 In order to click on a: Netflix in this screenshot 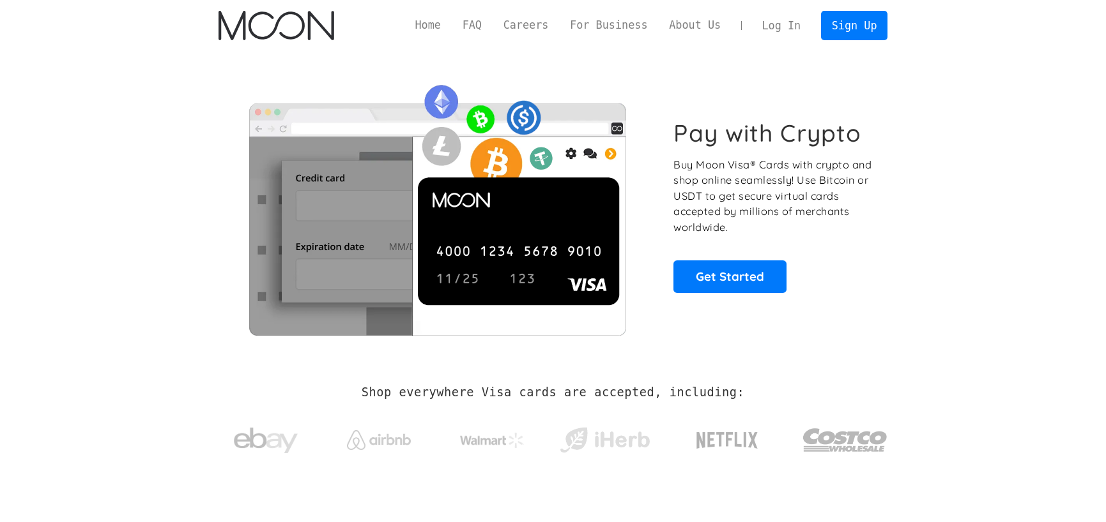, I will do `click(727, 438)`.